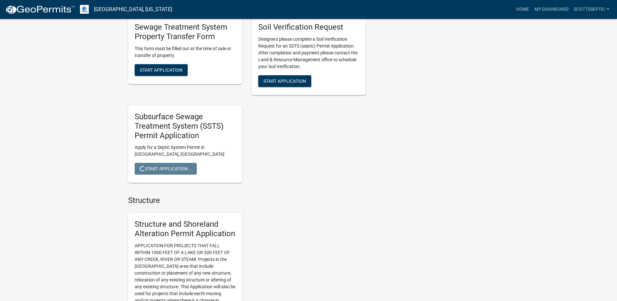  What do you see at coordinates (166, 169) in the screenshot?
I see `button: Start Application...` at bounding box center [166, 169].